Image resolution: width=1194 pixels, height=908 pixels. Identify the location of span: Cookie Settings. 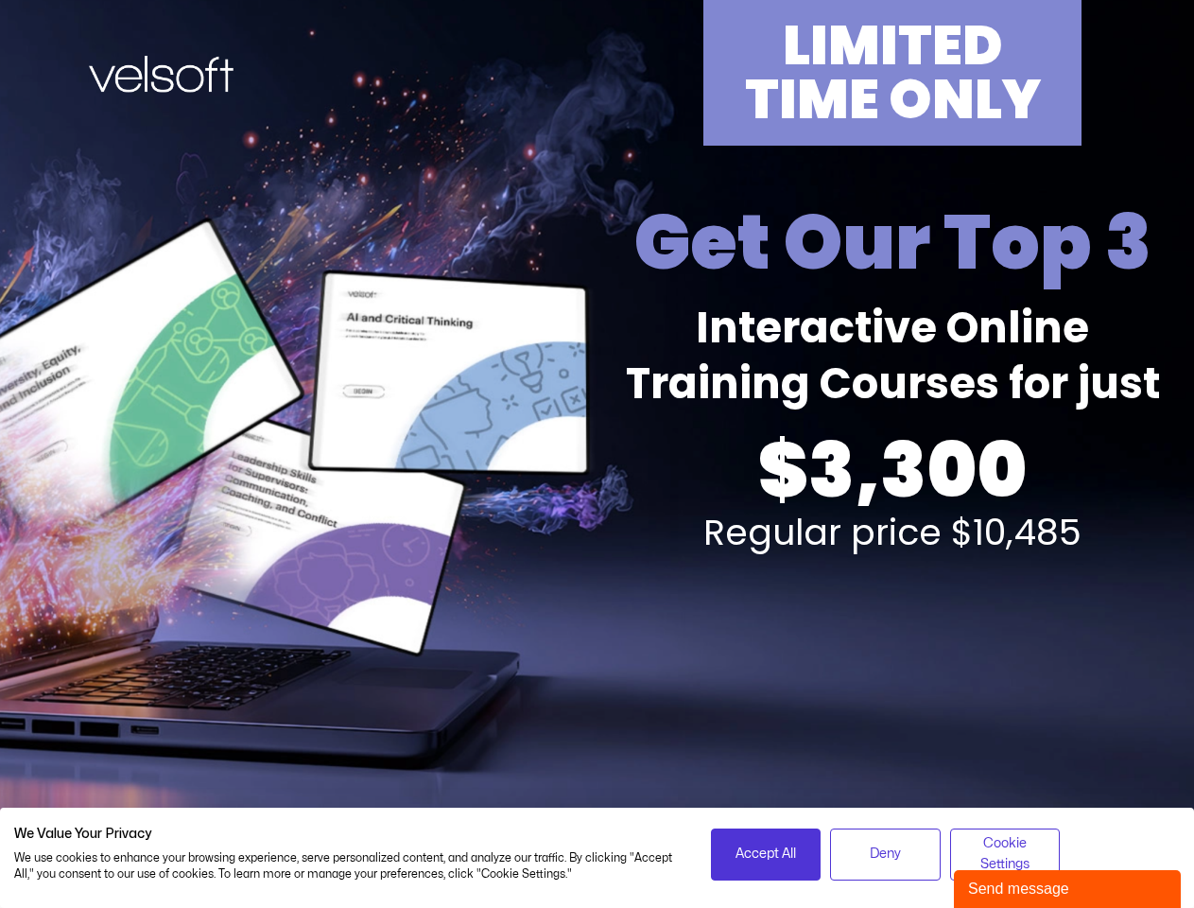
(1005, 854).